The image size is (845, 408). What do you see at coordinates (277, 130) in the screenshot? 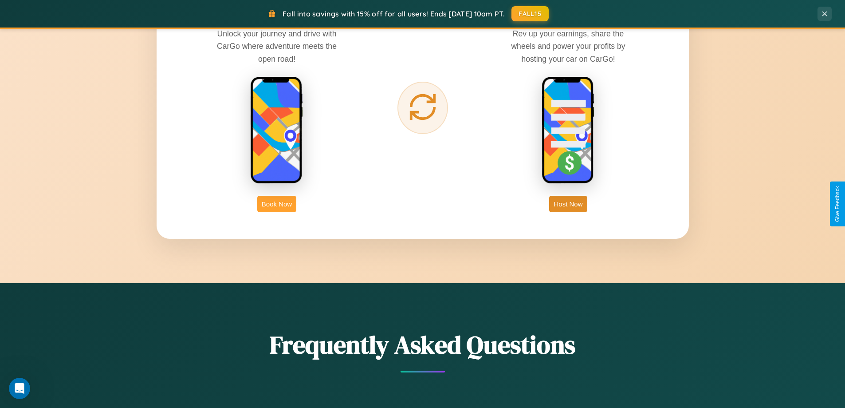
I see `img: rent phone` at bounding box center [277, 130].